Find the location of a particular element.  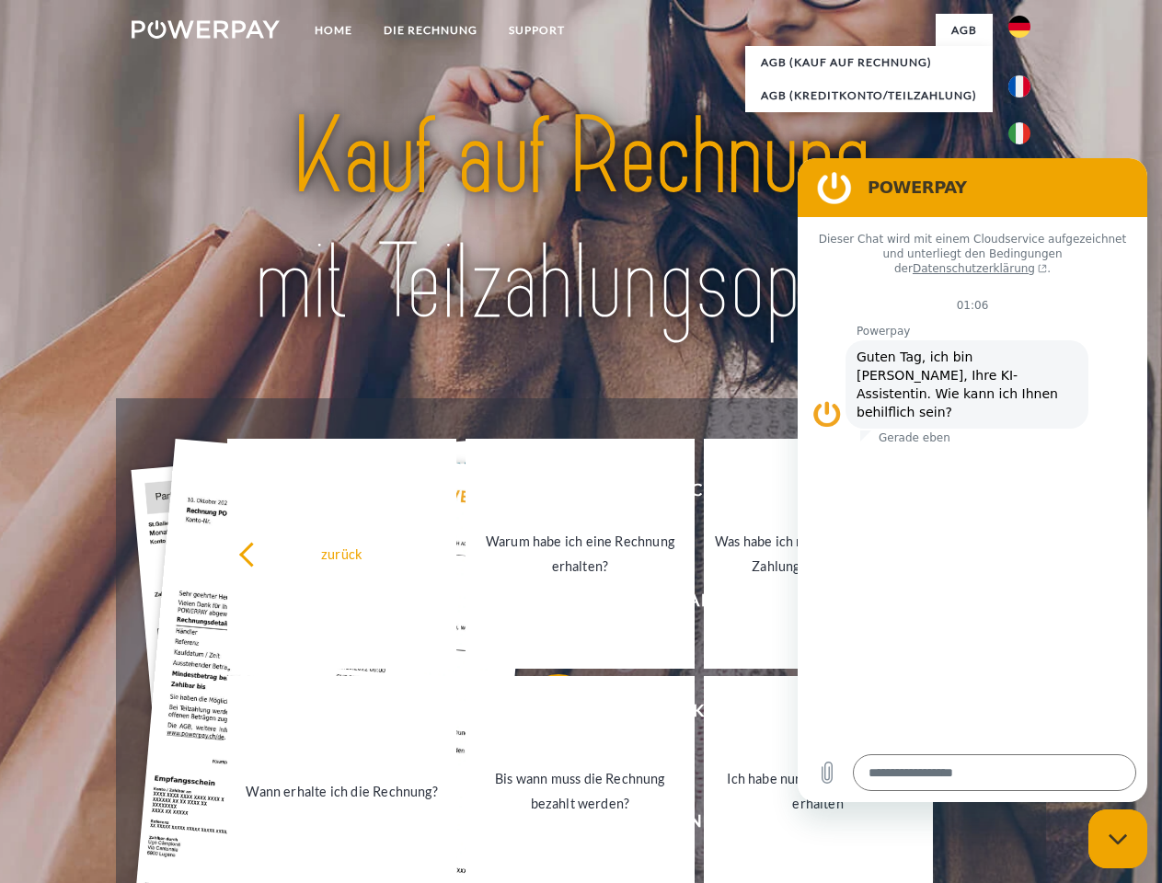

p: Dieser Chat wird mit einem Cloudservice aufgezeichnet und unterliegt den Bedingungen der . is located at coordinates (175, 96).